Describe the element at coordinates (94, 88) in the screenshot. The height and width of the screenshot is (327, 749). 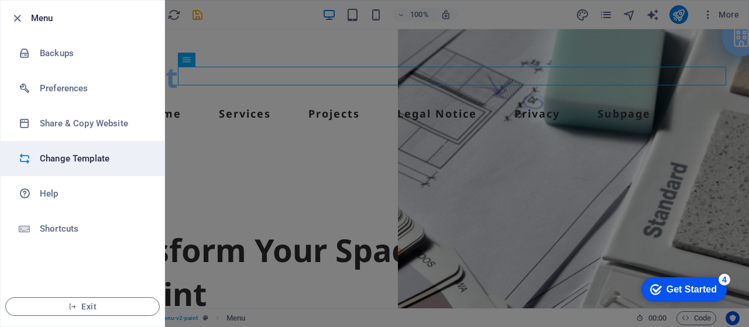
I see `h6: Preferences` at that location.